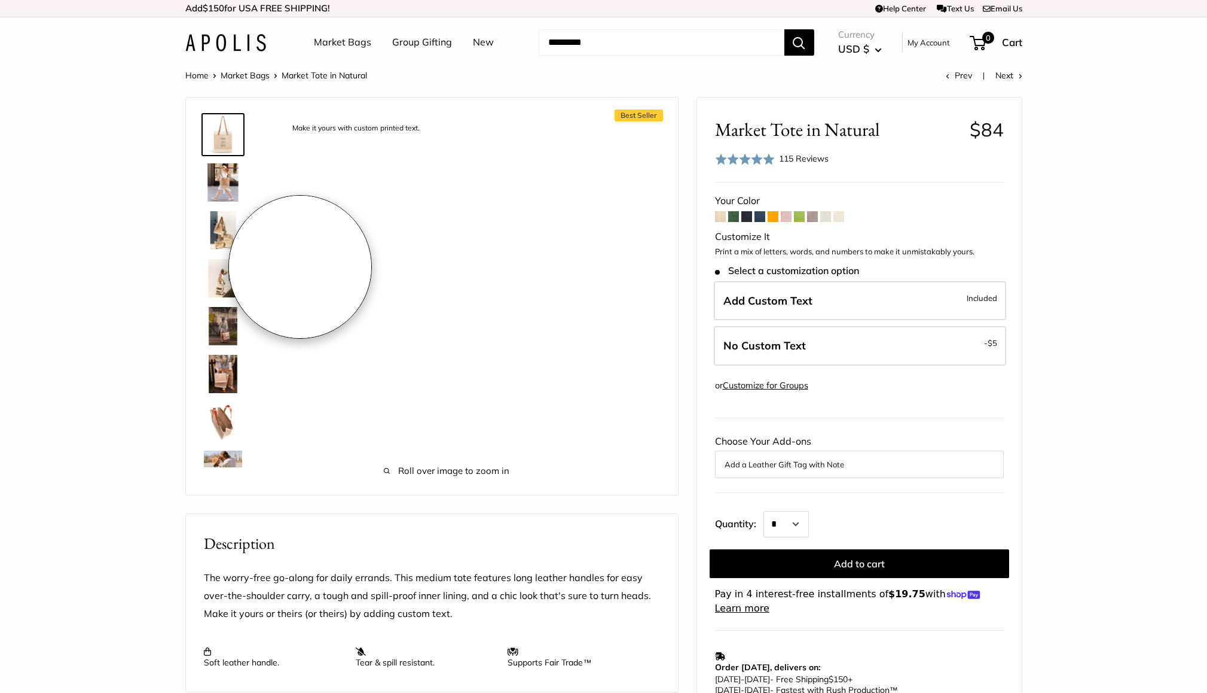 Image resolution: width=1207 pixels, height=693 pixels. What do you see at coordinates (578, 657) in the screenshot?
I see `p: Supports Fair Trade™` at bounding box center [578, 657].